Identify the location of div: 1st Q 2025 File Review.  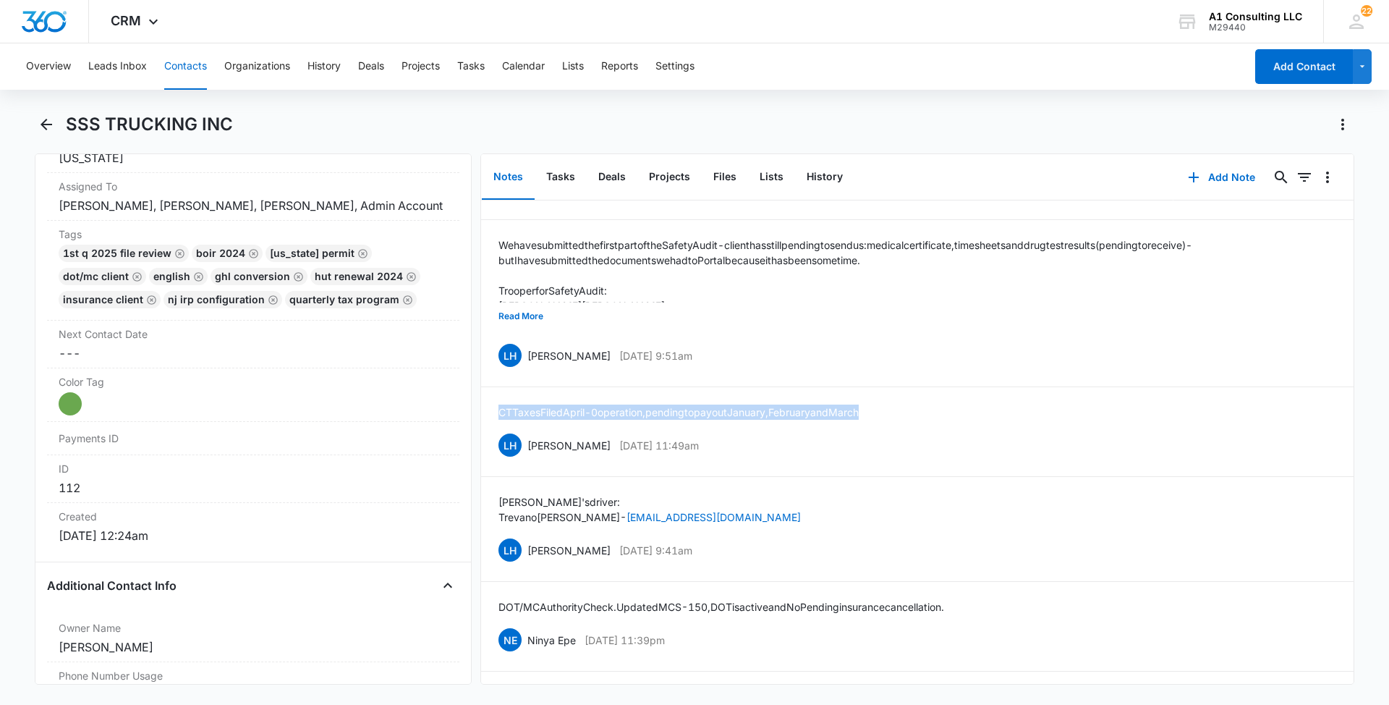
(124, 253).